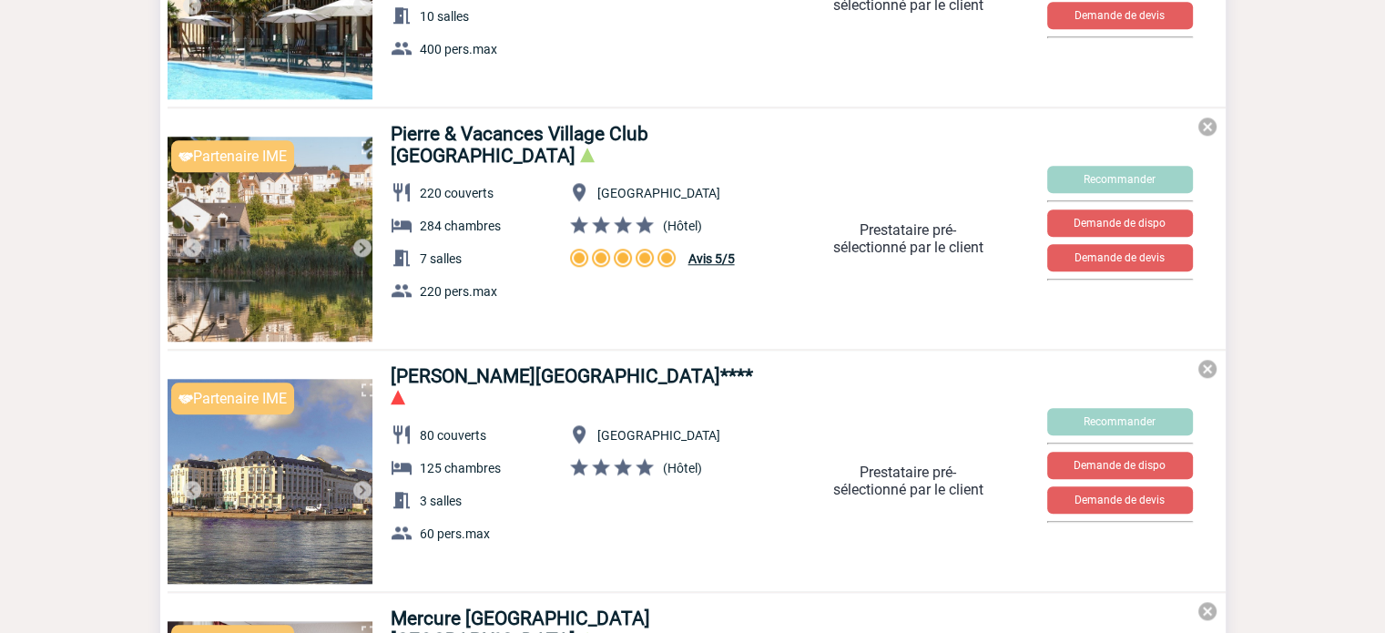 The height and width of the screenshot is (633, 1385). I want to click on span: 220 pers.max, so click(458, 291).